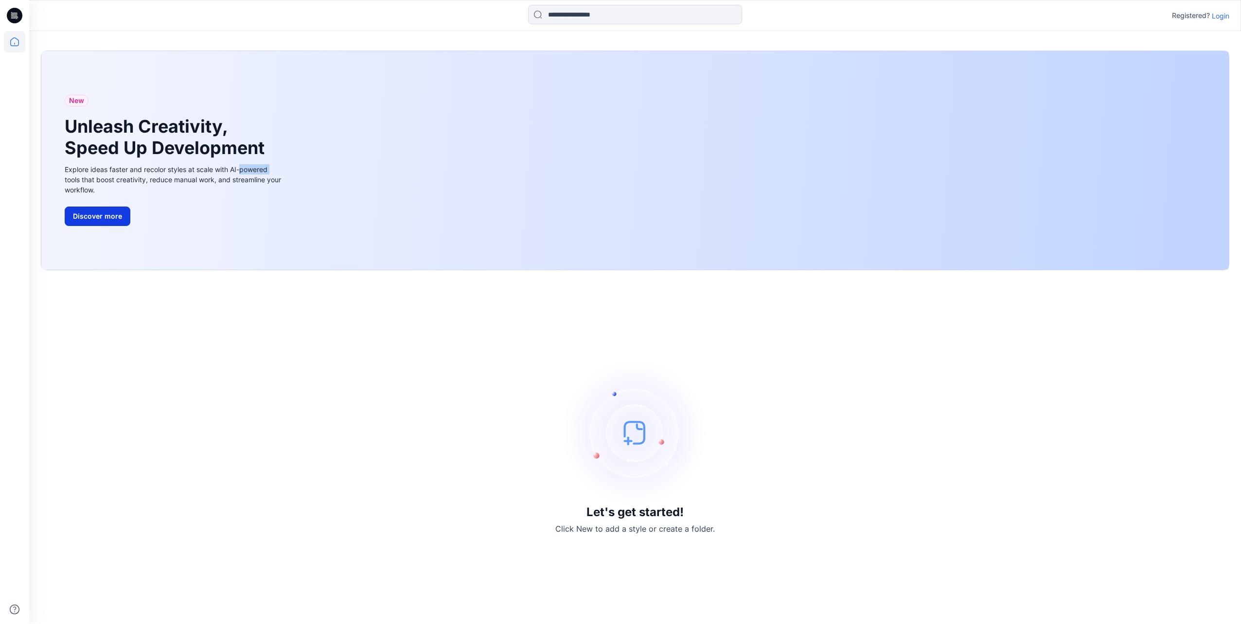  Describe the element at coordinates (167, 137) in the screenshot. I see `h1: Unleash Creativity, Speed Up Development` at that location.